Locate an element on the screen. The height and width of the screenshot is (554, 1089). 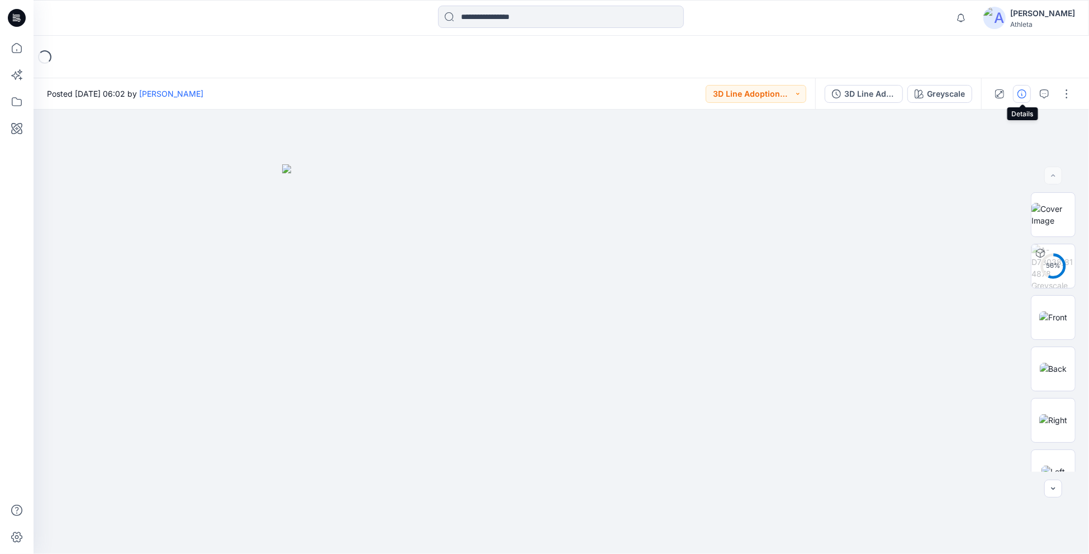
img: Left is located at coordinates (1053, 471).